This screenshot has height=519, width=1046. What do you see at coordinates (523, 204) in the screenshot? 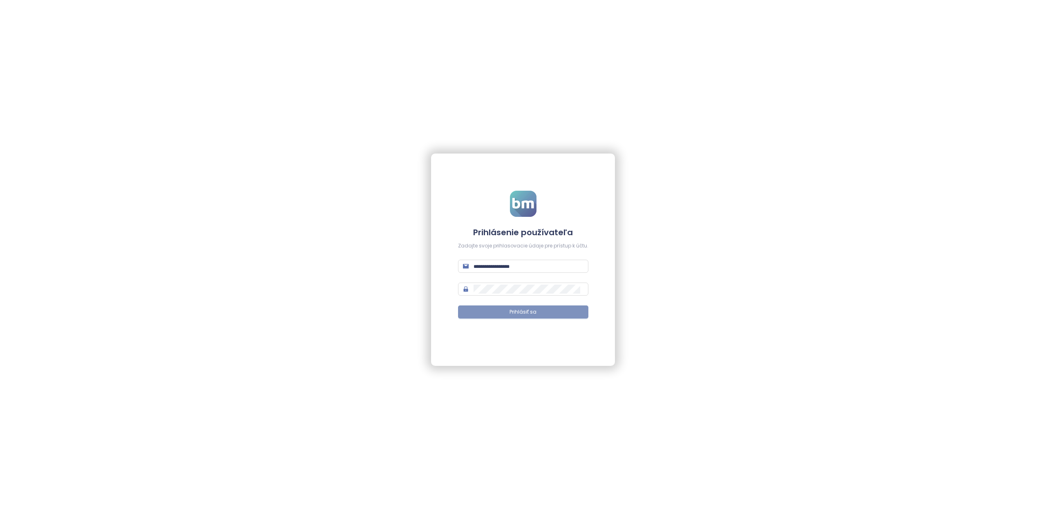
I see `img: logo` at bounding box center [523, 204].